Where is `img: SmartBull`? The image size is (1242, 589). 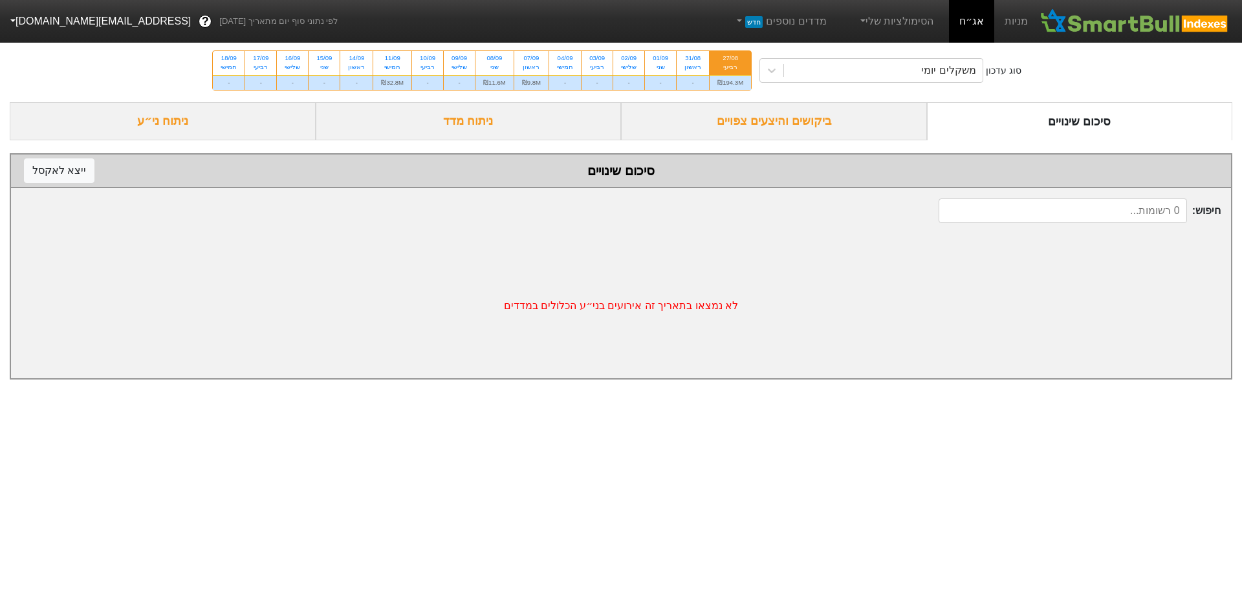
img: SmartBull is located at coordinates (1135, 21).